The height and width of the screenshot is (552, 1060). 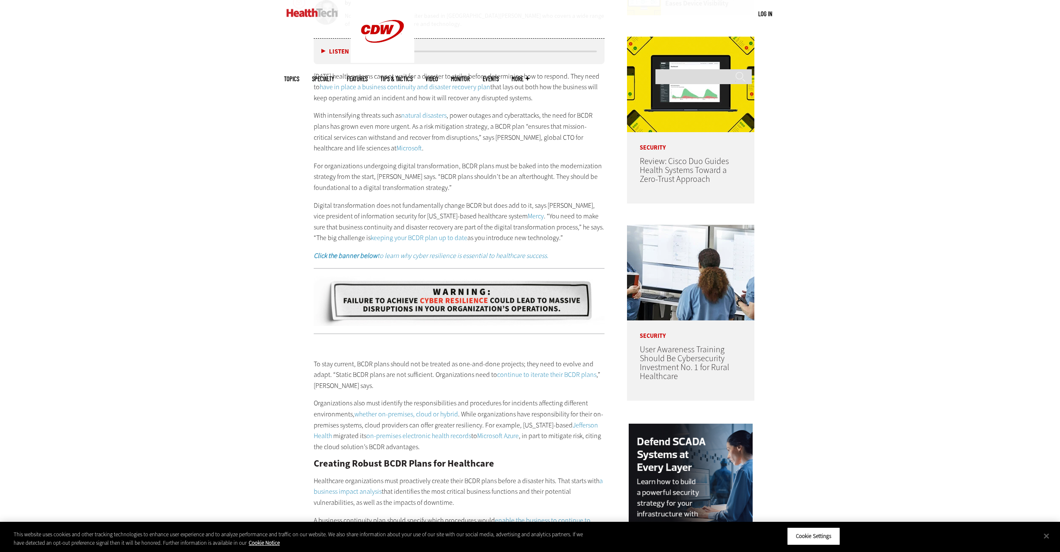 What do you see at coordinates (460, 79) in the screenshot?
I see `a: MonITor` at bounding box center [460, 79].